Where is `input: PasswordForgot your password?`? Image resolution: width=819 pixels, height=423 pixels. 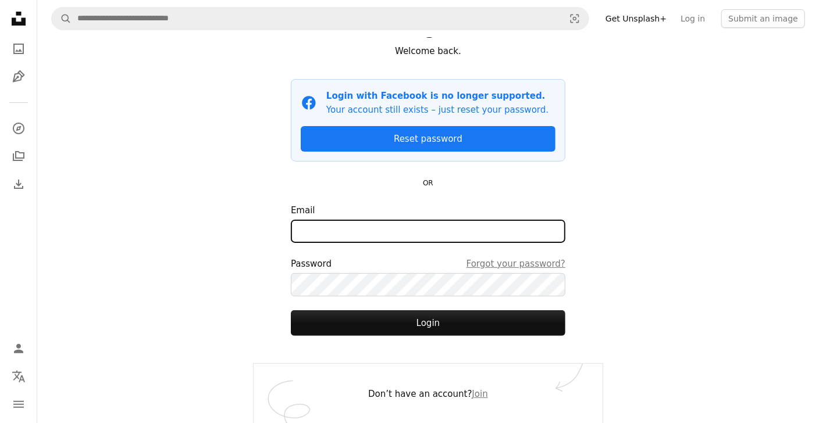
input: PasswordForgot your password? is located at coordinates (428, 285).